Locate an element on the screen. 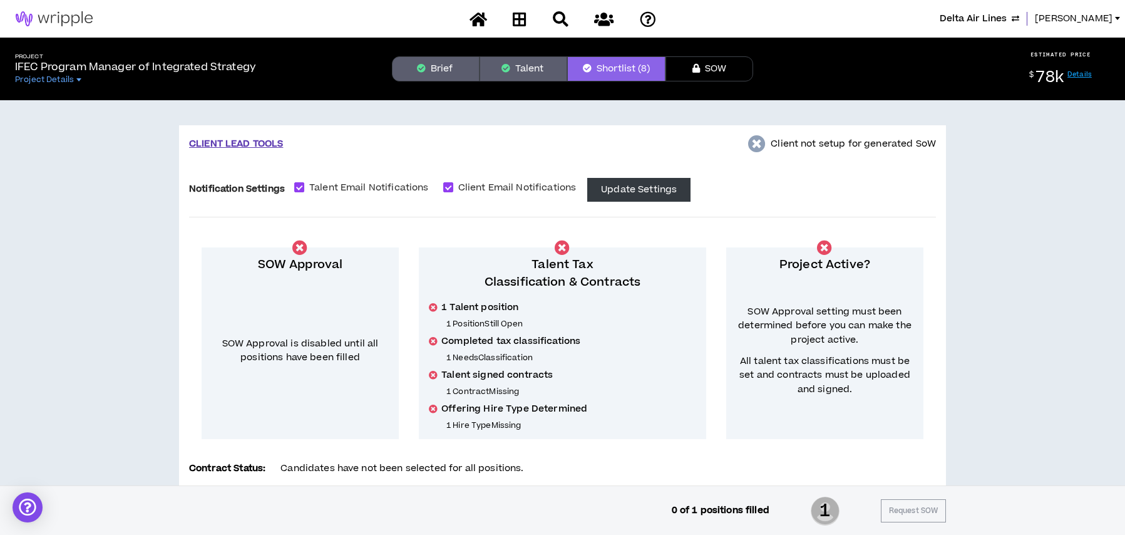  p: SOW Approval is located at coordinates (300, 265).